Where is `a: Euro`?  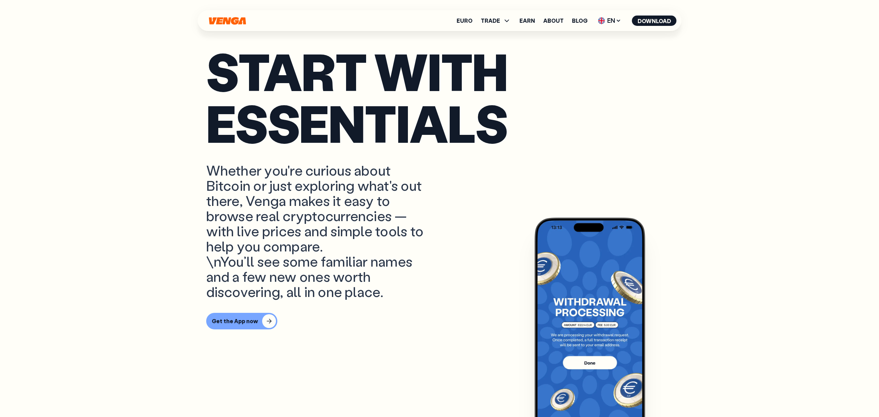
a: Euro is located at coordinates (464, 21).